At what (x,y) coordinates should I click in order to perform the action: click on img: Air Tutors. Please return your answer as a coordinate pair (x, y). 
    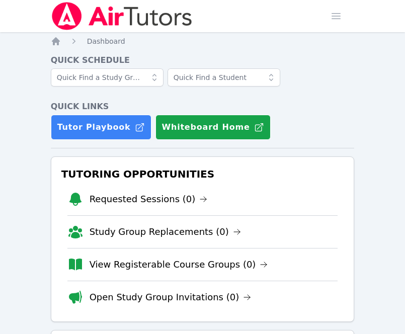
    Looking at the image, I should click on (122, 16).